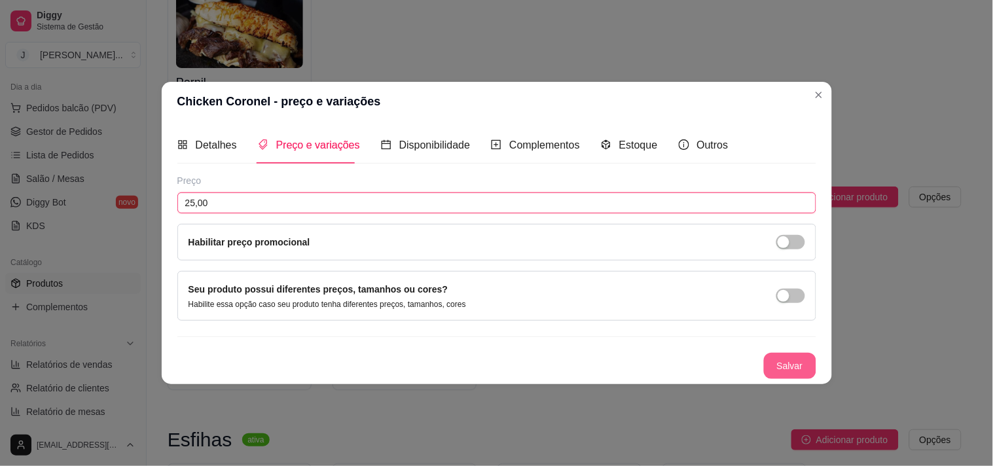  What do you see at coordinates (216, 145) in the screenshot?
I see `span: Detalhes` at bounding box center [216, 145].